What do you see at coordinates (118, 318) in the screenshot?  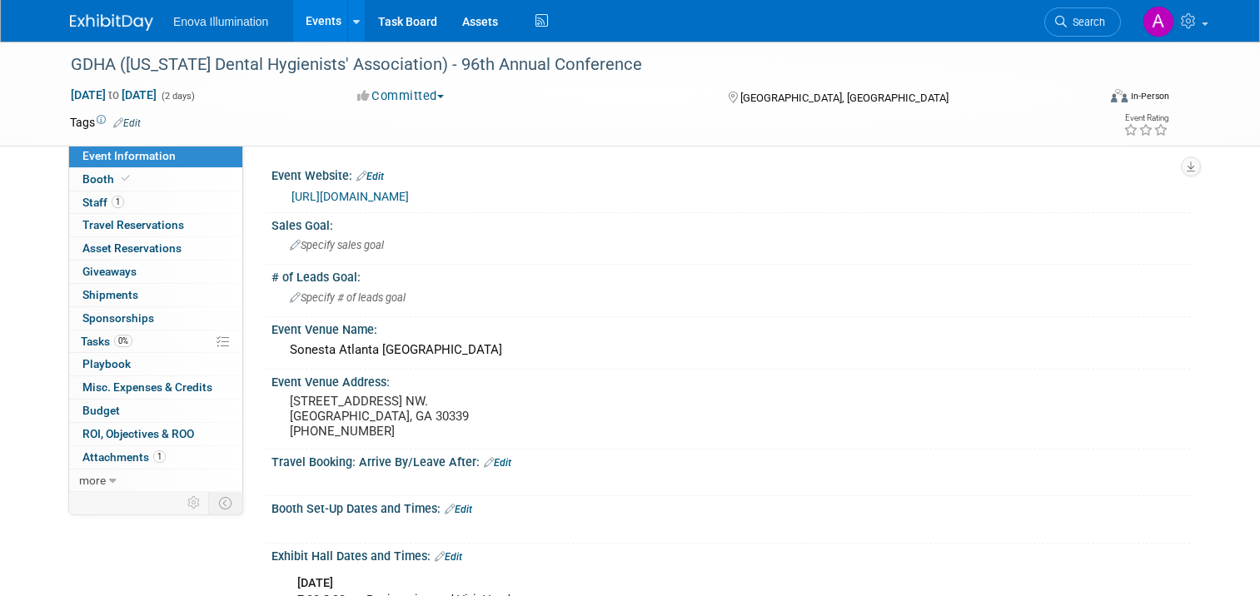 I see `span: Sponsorships` at bounding box center [118, 318].